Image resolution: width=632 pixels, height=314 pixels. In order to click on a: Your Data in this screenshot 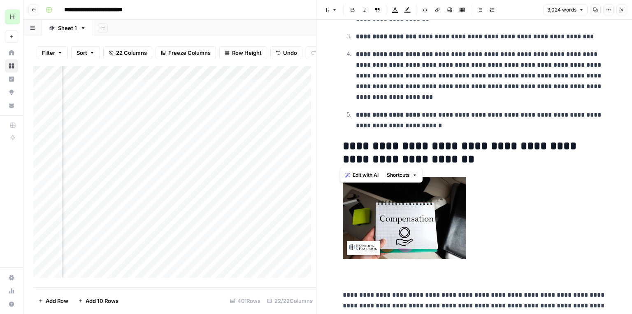, I will do `click(12, 105)`.